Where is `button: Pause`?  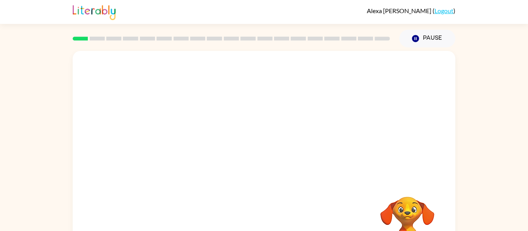
button: Pause is located at coordinates (427, 39).